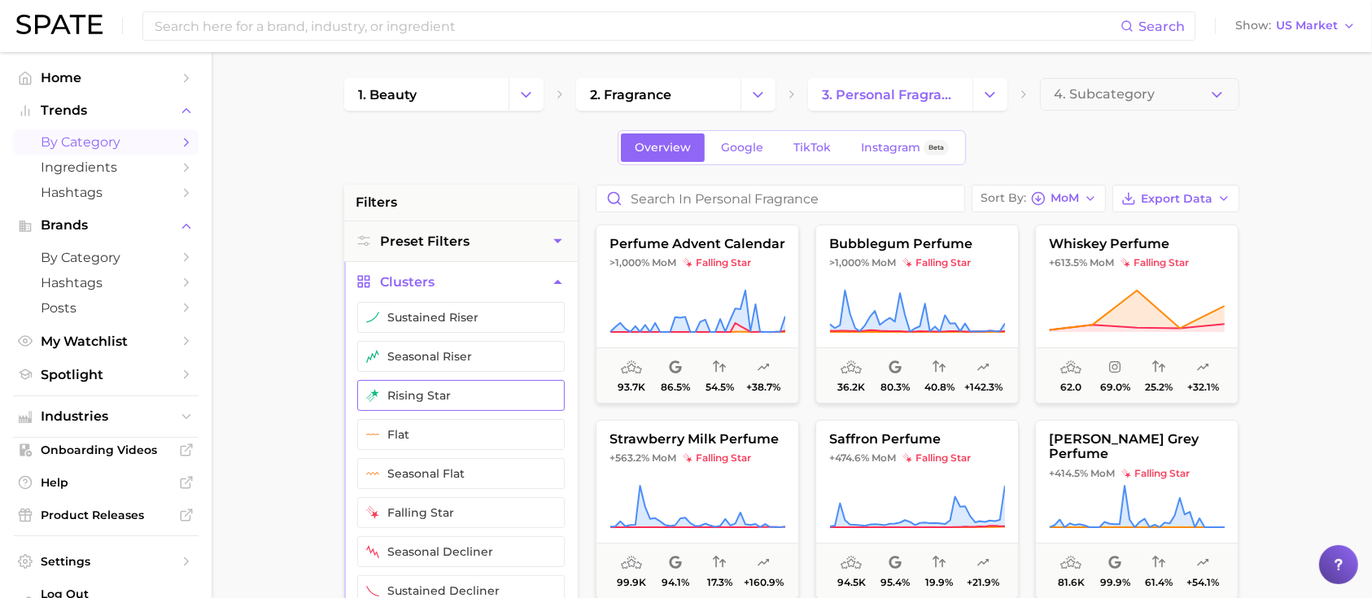  Describe the element at coordinates (1177, 199) in the screenshot. I see `span: Export Data` at that location.